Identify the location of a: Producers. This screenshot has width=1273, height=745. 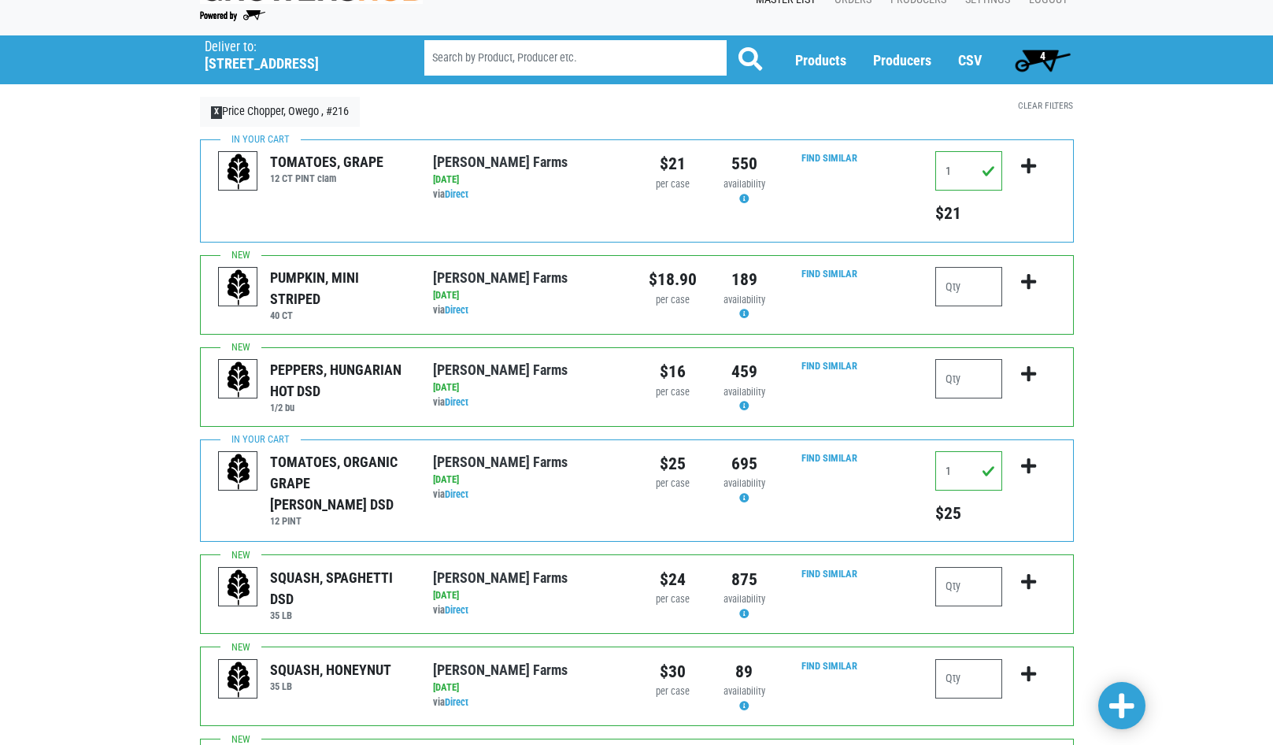
(902, 60).